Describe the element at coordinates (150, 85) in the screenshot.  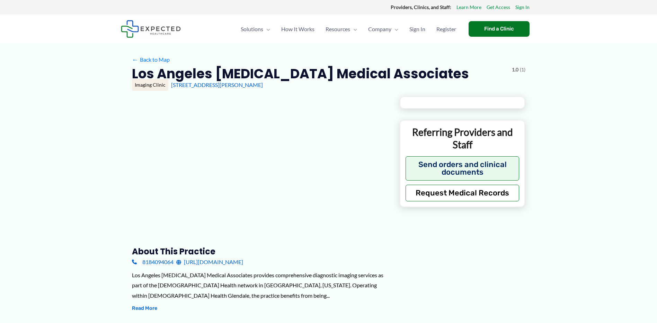
I see `div: Imaging Clinic` at that location.